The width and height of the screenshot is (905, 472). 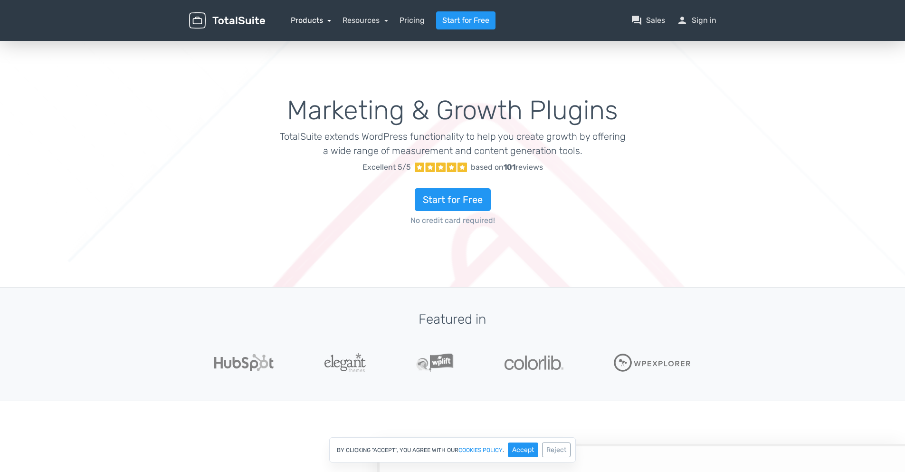 I want to click on button: Accept, so click(x=523, y=449).